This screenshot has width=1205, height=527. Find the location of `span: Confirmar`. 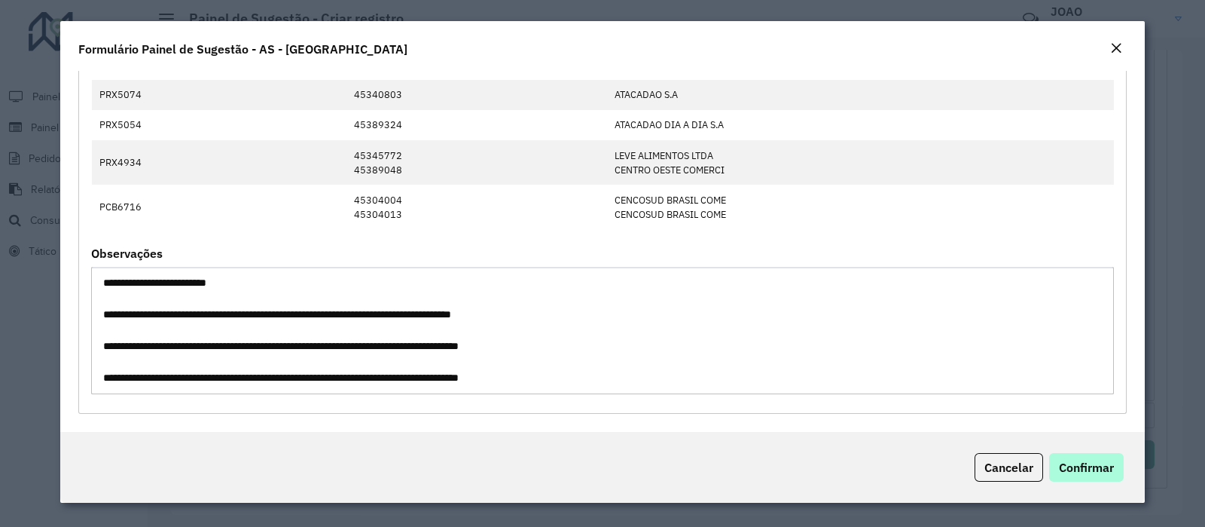

span: Confirmar is located at coordinates (1086, 467).